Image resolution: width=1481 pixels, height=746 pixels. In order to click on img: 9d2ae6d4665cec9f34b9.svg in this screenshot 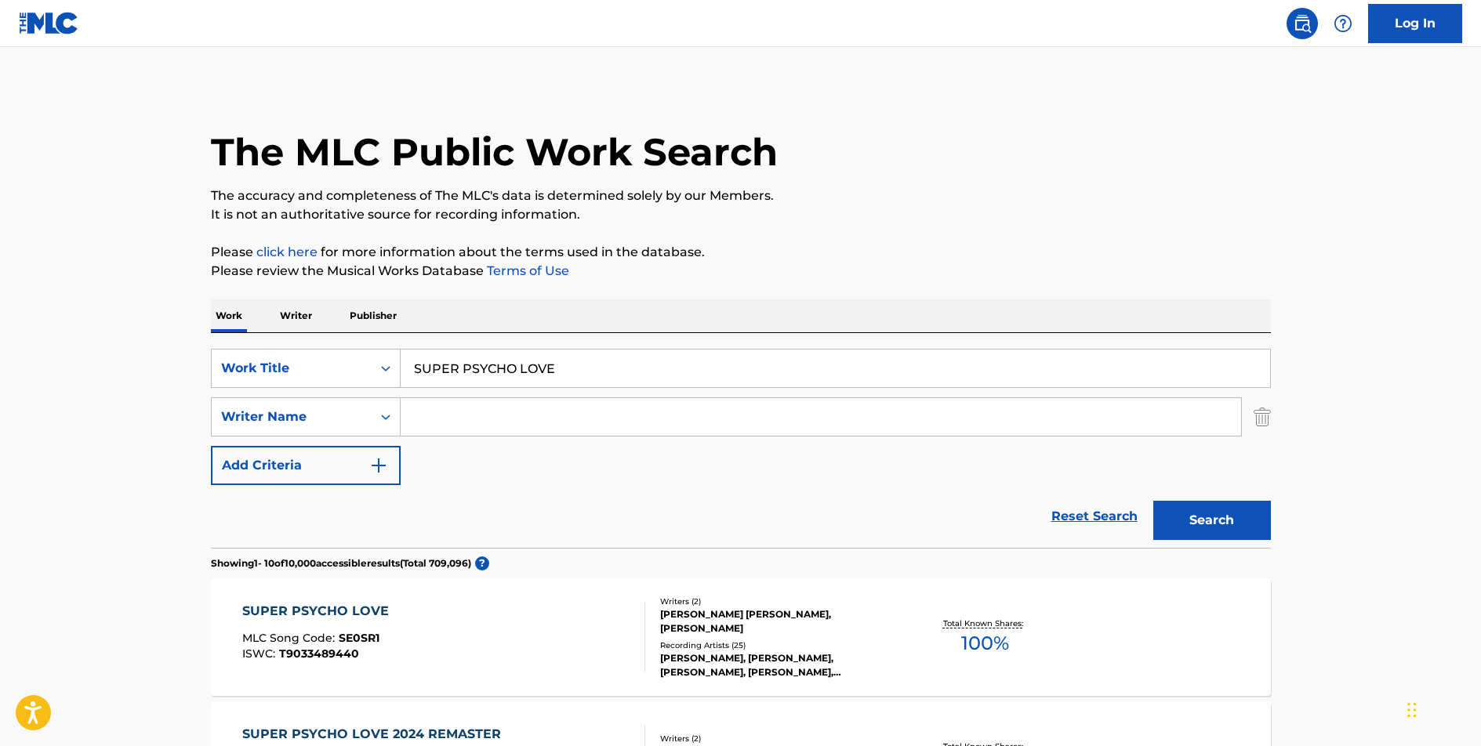, I will do `click(379, 466)`.